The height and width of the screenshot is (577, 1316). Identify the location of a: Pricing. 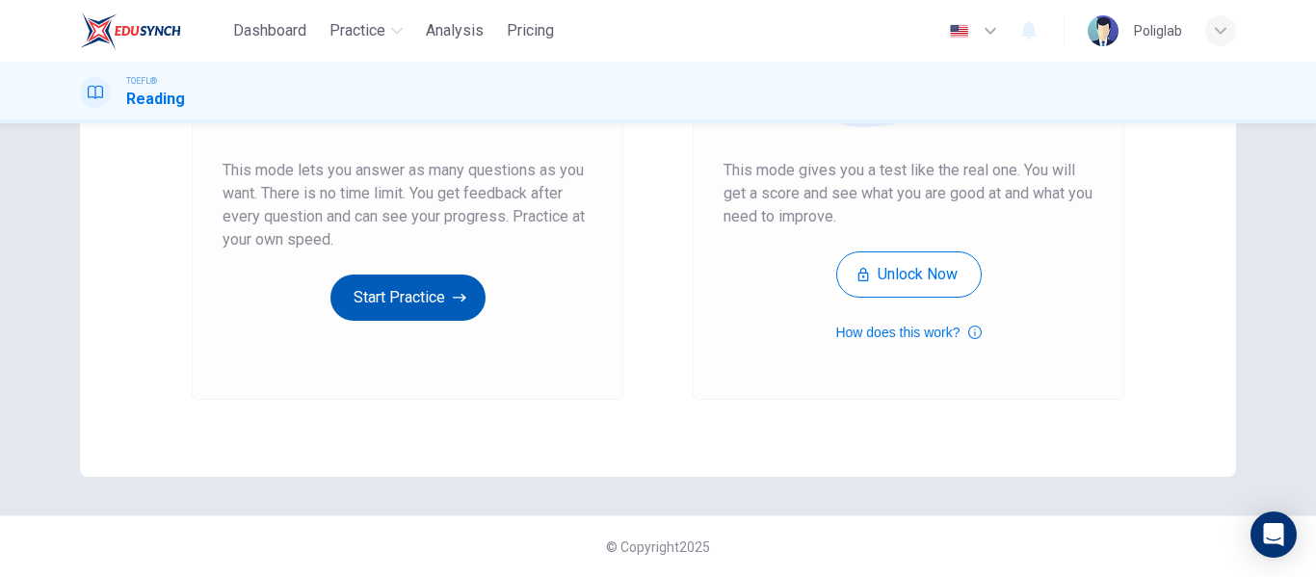
(530, 31).